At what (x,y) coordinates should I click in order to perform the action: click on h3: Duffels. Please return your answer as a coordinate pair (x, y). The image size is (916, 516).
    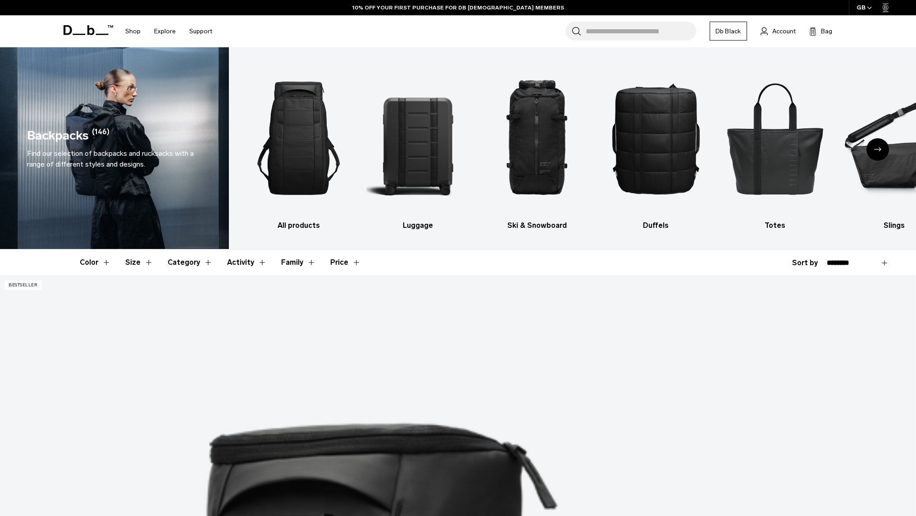
    Looking at the image, I should click on (656, 226).